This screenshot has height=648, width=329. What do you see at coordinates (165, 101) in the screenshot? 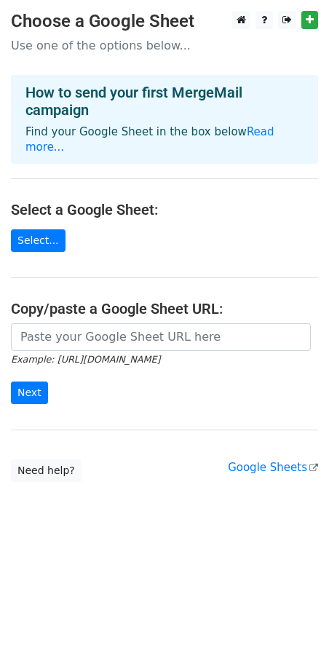
I see `h4: How to send your first MergeMail campaign` at bounding box center [165, 101].